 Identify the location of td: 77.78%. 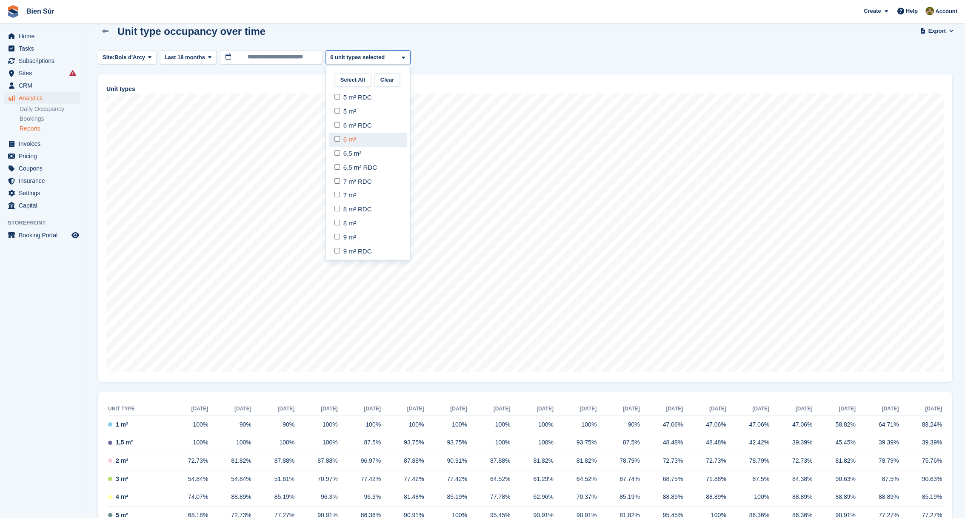
(488, 497).